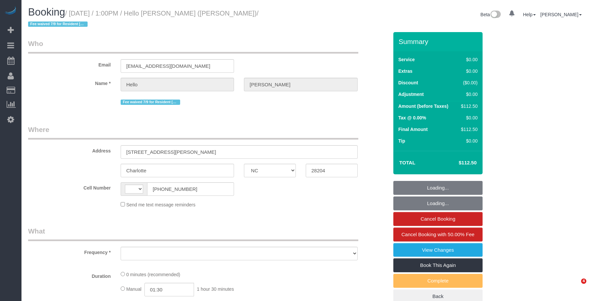  What do you see at coordinates (529, 15) in the screenshot?
I see `a: Help` at bounding box center [529, 15].